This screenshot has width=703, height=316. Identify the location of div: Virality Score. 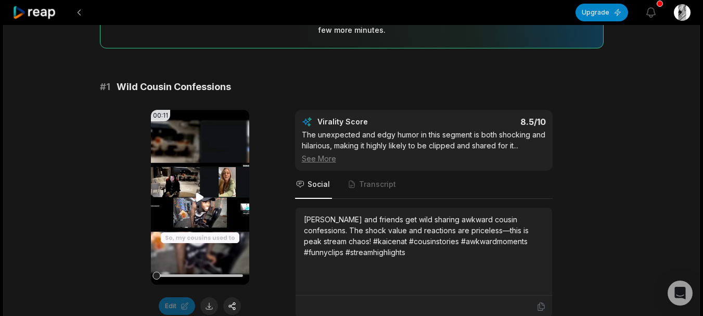
(373, 122).